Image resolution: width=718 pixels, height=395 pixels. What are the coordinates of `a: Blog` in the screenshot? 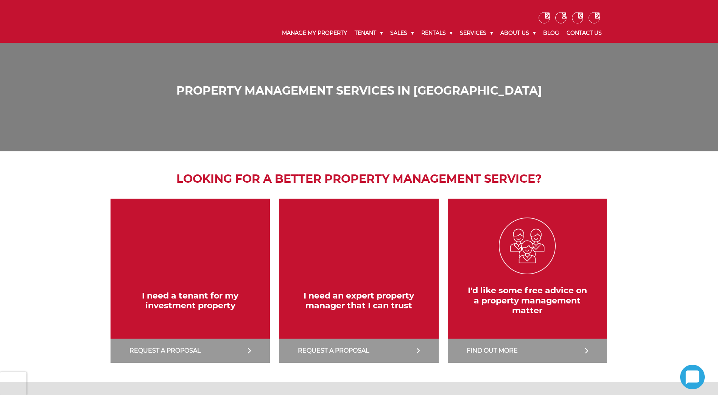 It's located at (551, 33).